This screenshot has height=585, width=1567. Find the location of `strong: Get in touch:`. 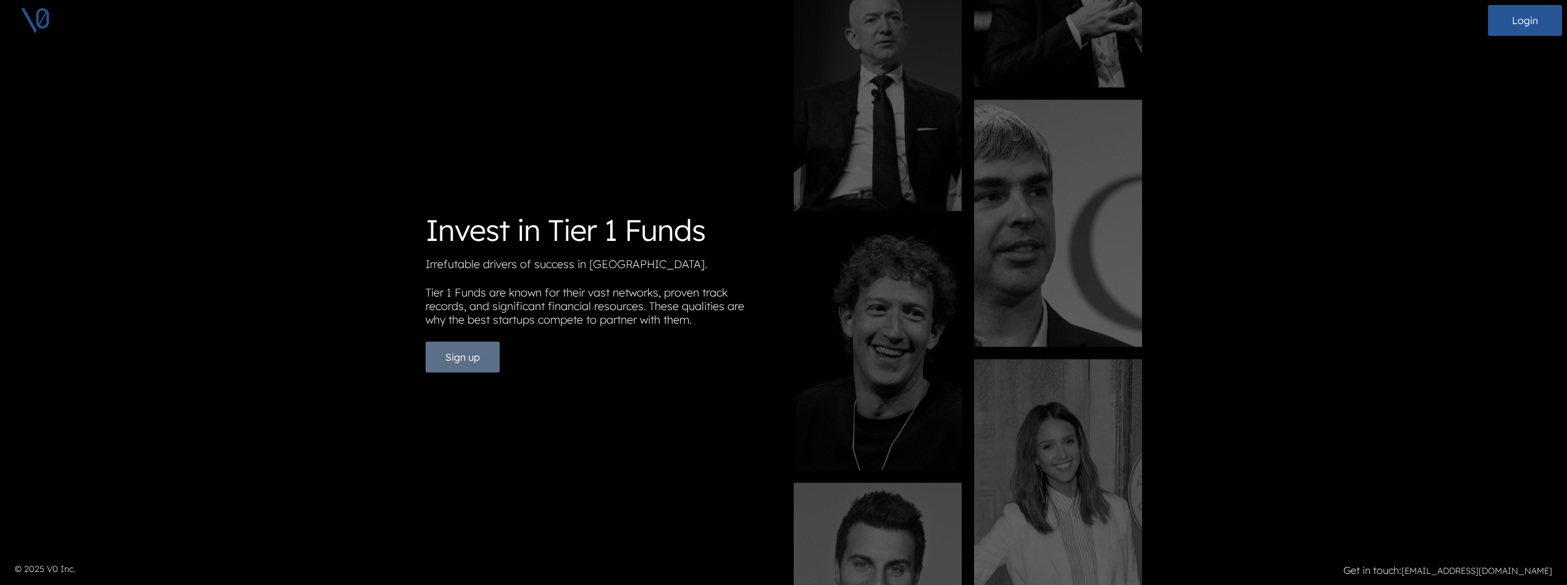

strong: Get in touch: is located at coordinates (1373, 570).